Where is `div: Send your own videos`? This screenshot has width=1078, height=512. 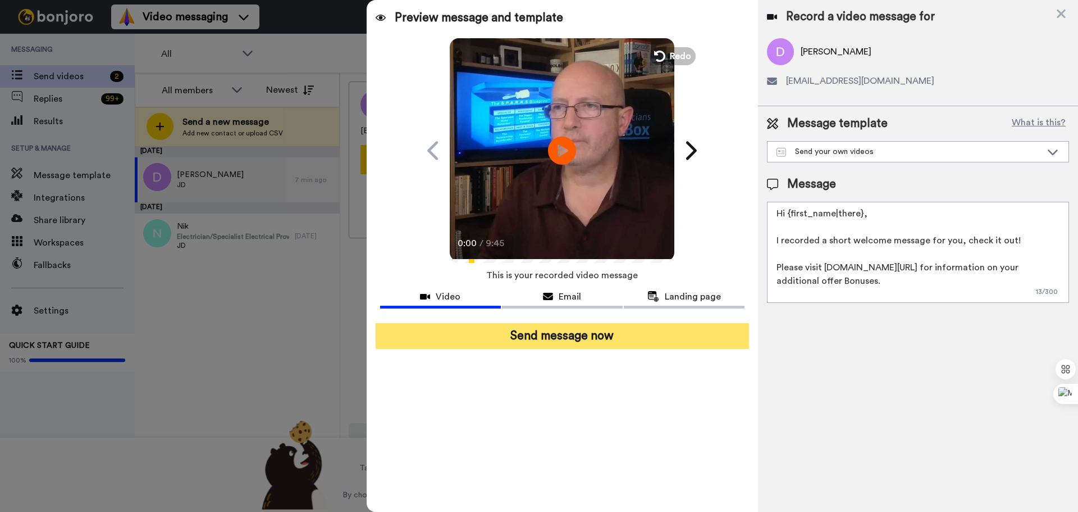
div: Send your own videos is located at coordinates (909, 152).